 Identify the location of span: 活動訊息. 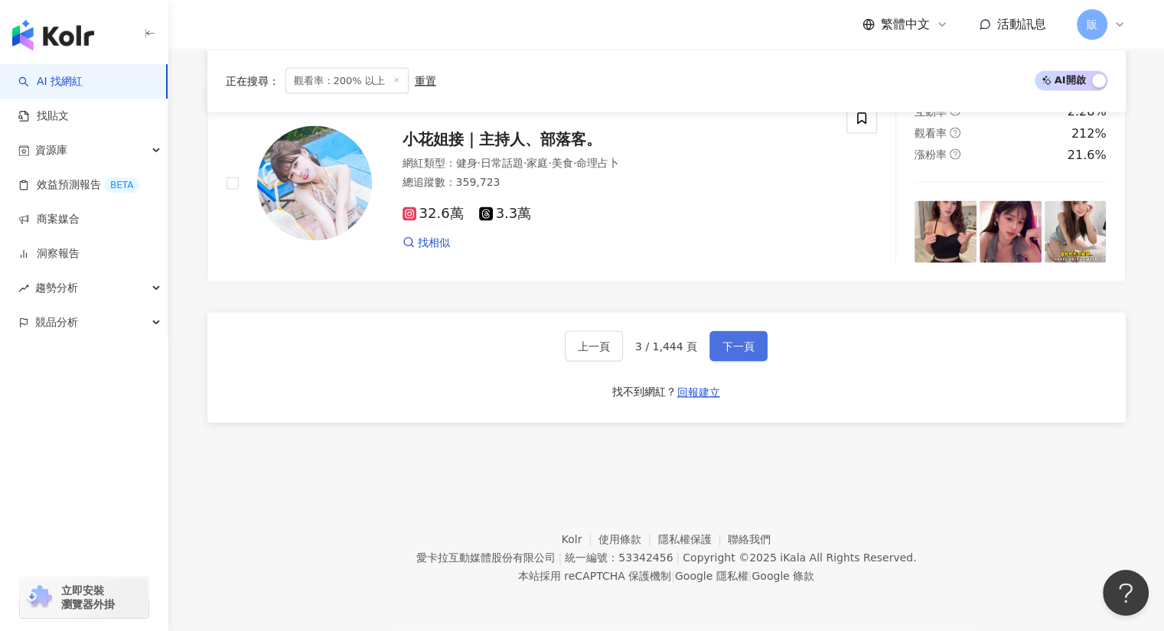
(1022, 24).